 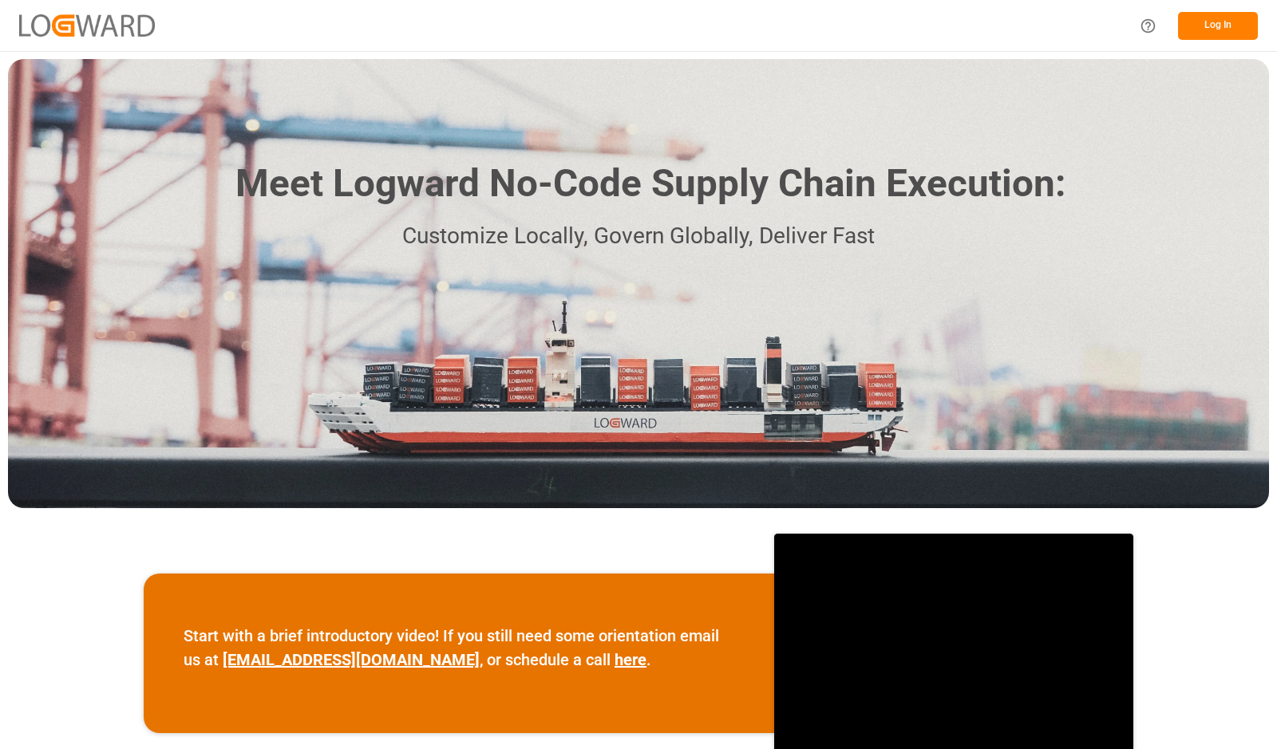 I want to click on p: Customize Locally, Govern Globally, Deliver Fast, so click(x=638, y=236).